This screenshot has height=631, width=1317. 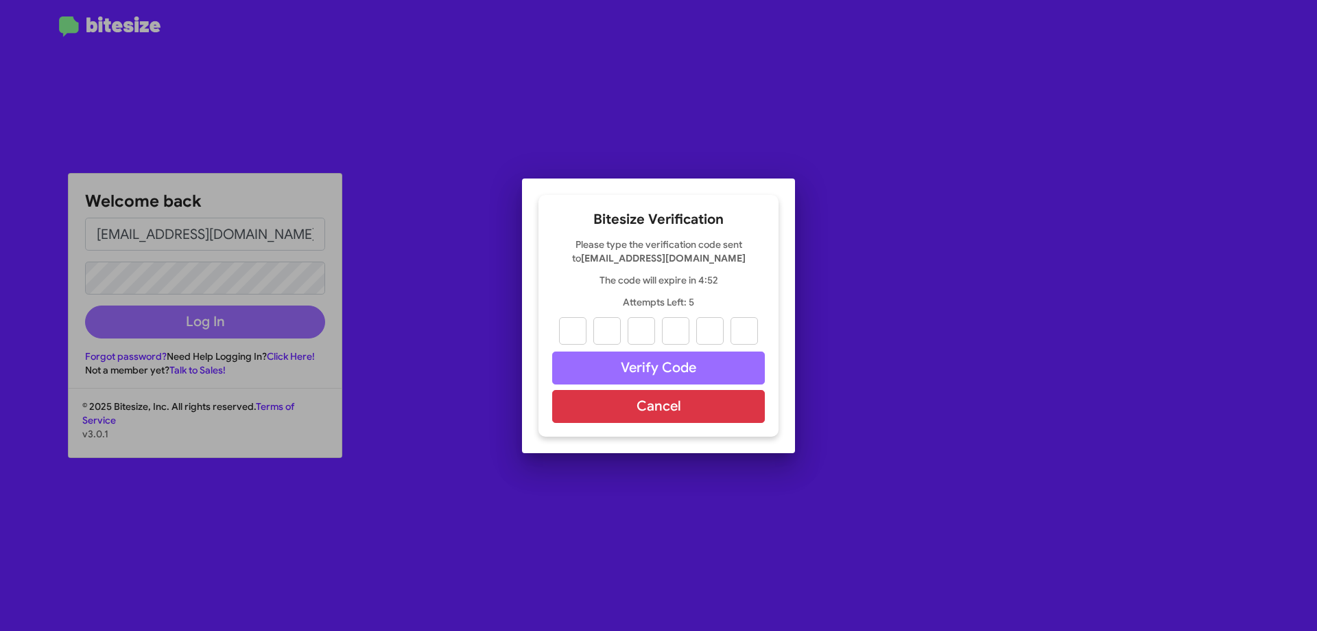 I want to click on p: Please type the verification code sent to, so click(x=659, y=251).